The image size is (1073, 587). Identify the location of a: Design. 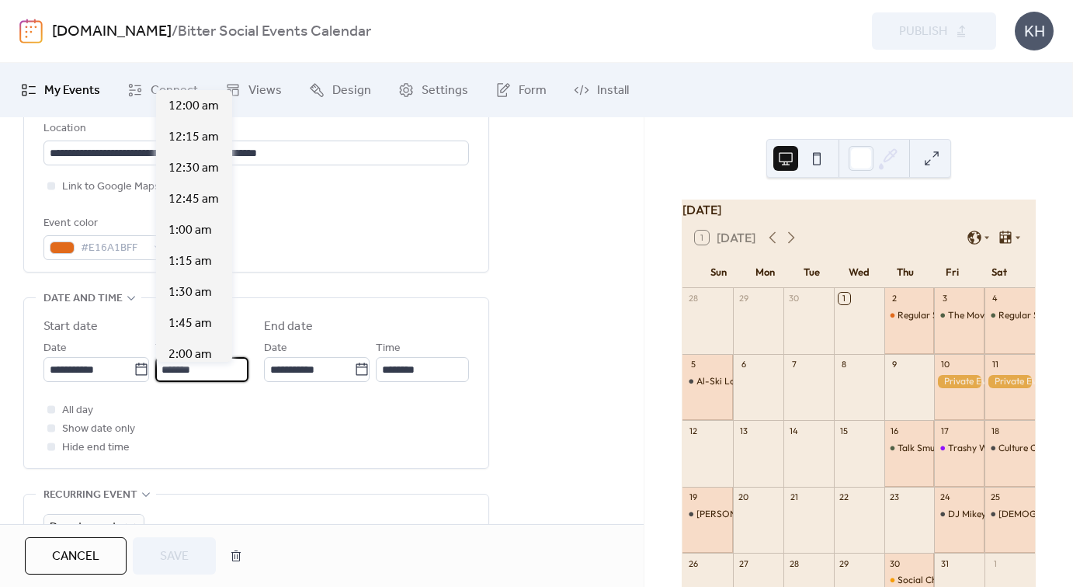
(340, 90).